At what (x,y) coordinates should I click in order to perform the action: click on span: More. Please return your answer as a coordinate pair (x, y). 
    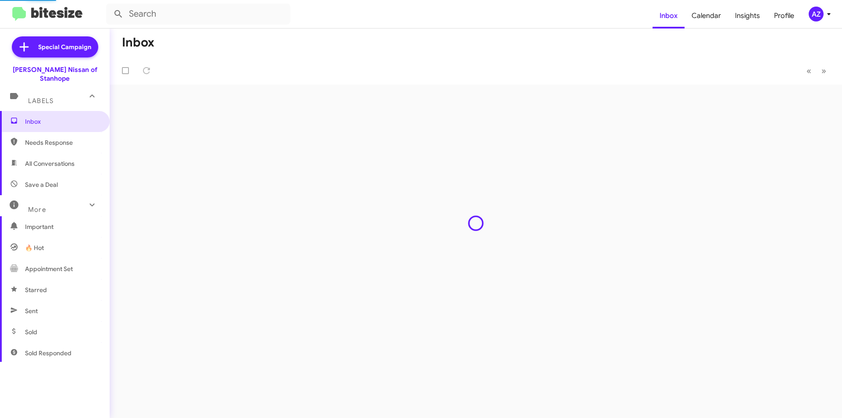
    Looking at the image, I should click on (37, 210).